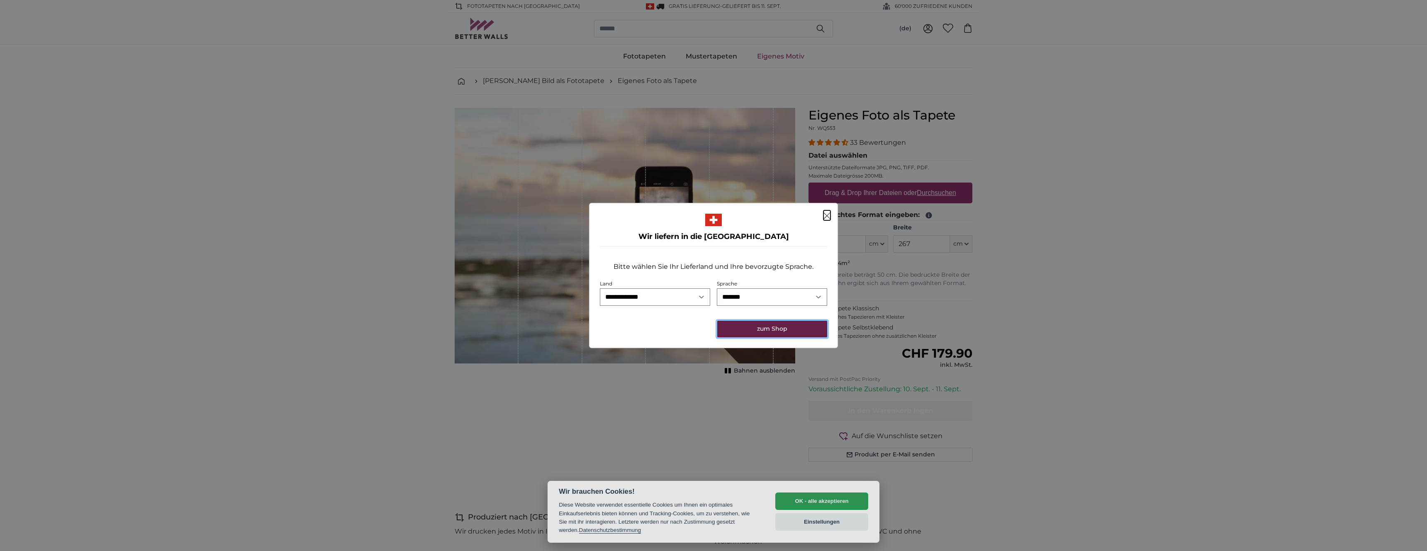 This screenshot has width=1427, height=551. I want to click on button: zum Shop, so click(772, 329).